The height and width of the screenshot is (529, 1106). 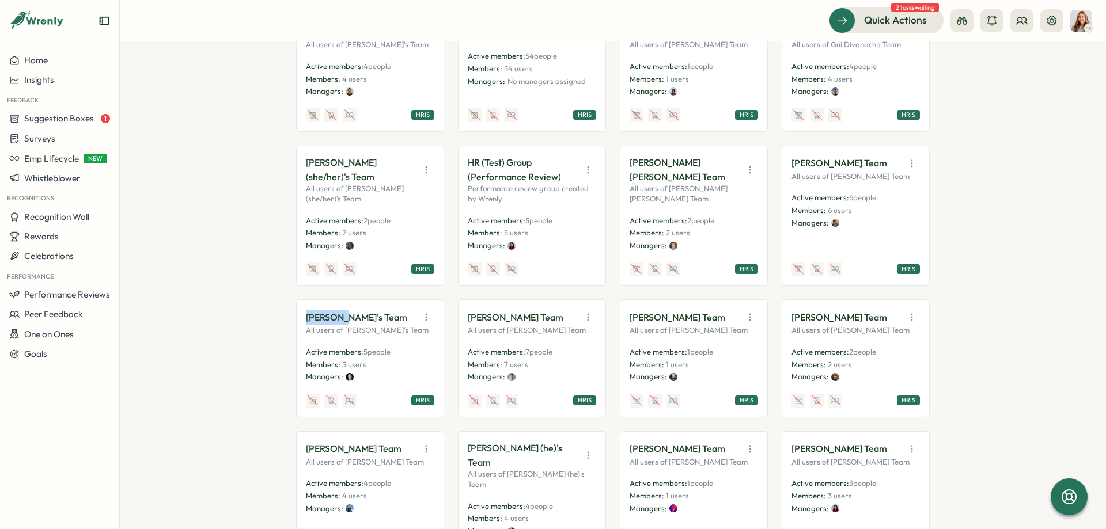 What do you see at coordinates (855, 45) in the screenshot?
I see `p: All users of Gui Divanach's Team` at bounding box center [855, 45].